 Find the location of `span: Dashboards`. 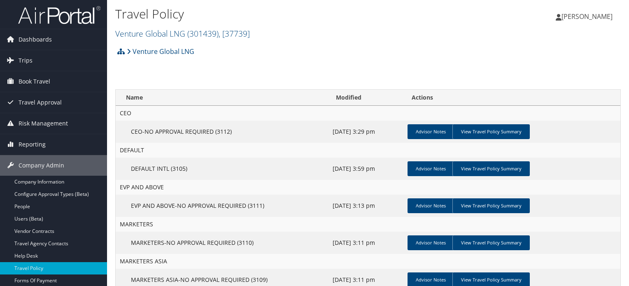

span: Dashboards is located at coordinates (35, 40).